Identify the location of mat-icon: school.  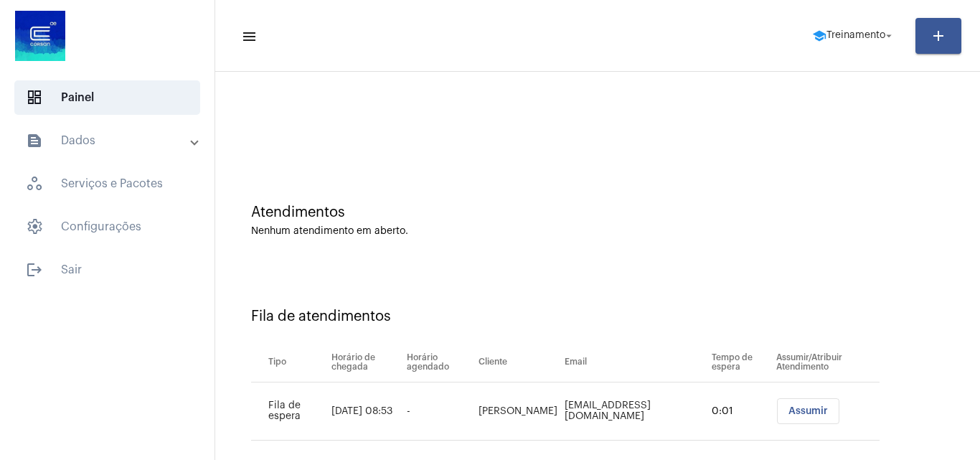
(820, 36).